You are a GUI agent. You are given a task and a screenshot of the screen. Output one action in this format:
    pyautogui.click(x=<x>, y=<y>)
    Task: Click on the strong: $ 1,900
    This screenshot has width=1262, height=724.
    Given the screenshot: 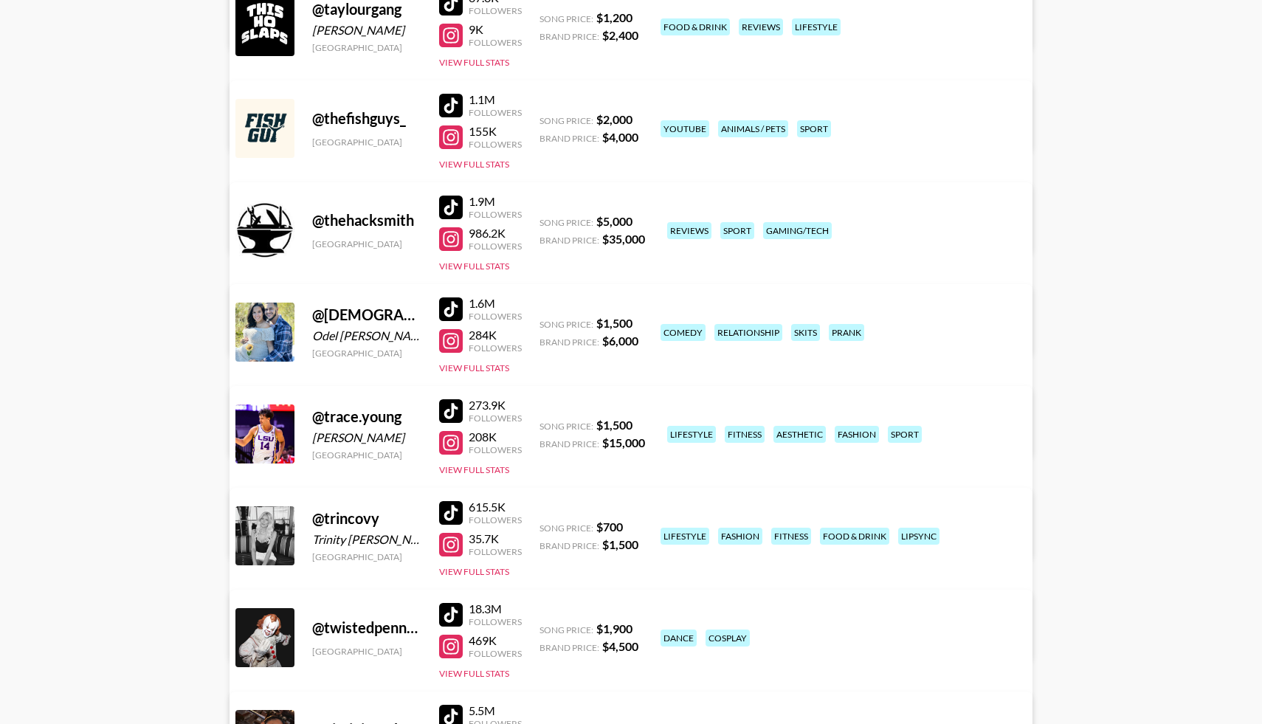 What is the action you would take?
    pyautogui.click(x=614, y=628)
    